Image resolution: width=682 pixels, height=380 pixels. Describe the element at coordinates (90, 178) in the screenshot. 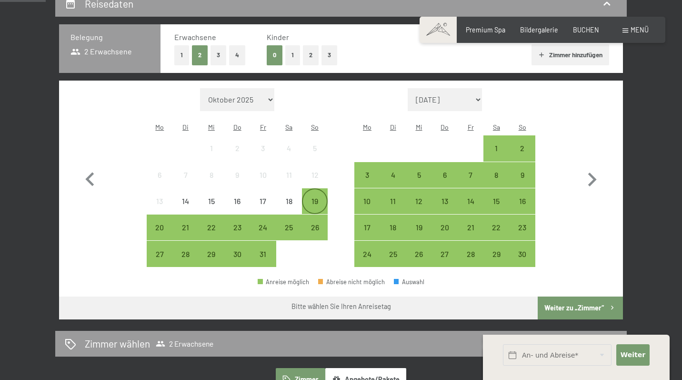

I see `button: Vorheriger Monat` at that location.